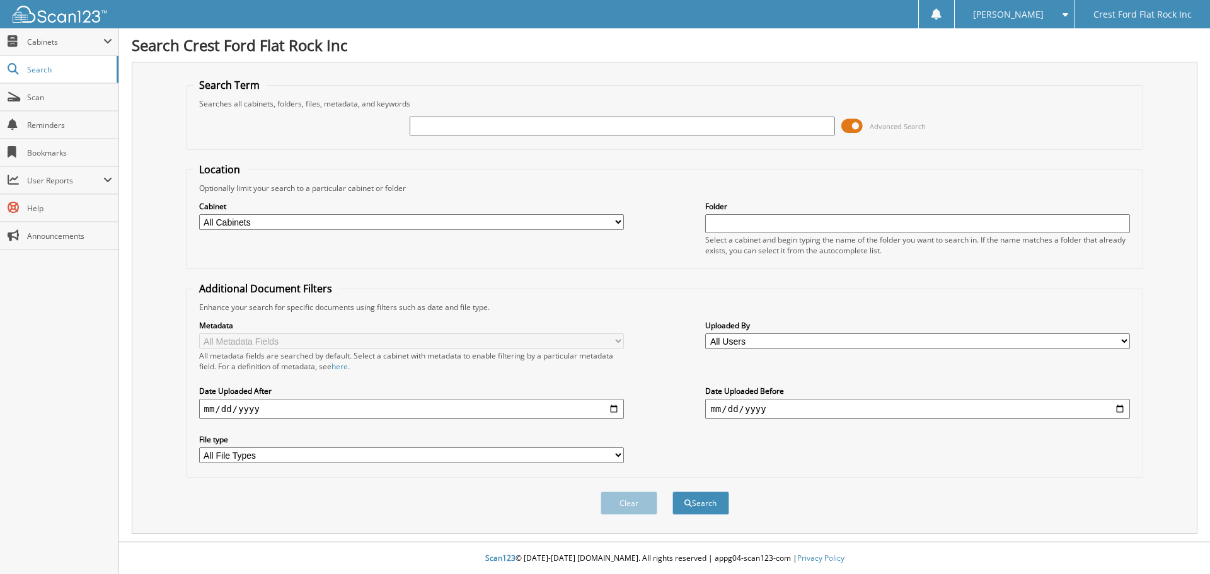  Describe the element at coordinates (219, 170) in the screenshot. I see `legend: Location` at that location.